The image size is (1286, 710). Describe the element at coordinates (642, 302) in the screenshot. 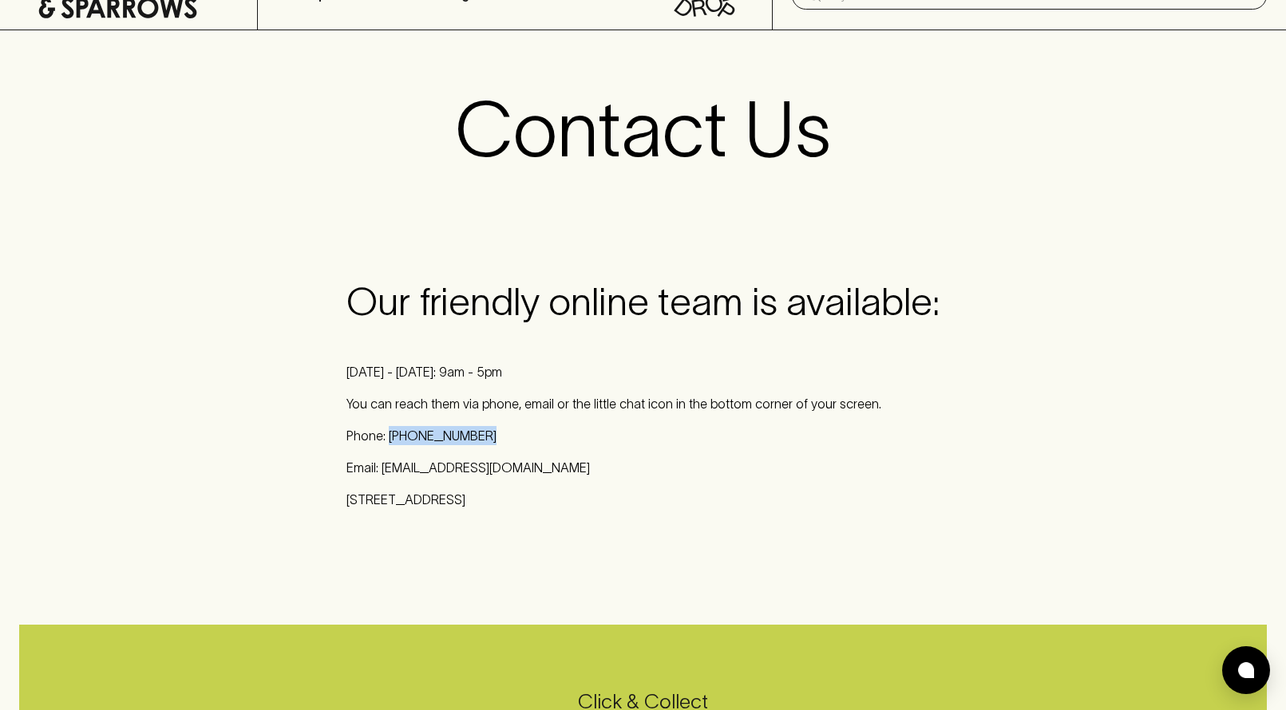

I see `h3: Our friendly online team is available:` at that location.